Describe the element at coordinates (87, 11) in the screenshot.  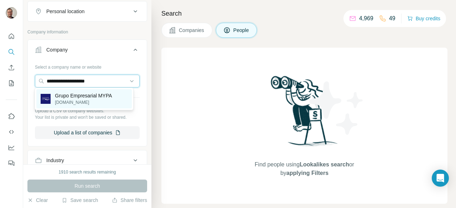
I see `button: Personal location` at that location.